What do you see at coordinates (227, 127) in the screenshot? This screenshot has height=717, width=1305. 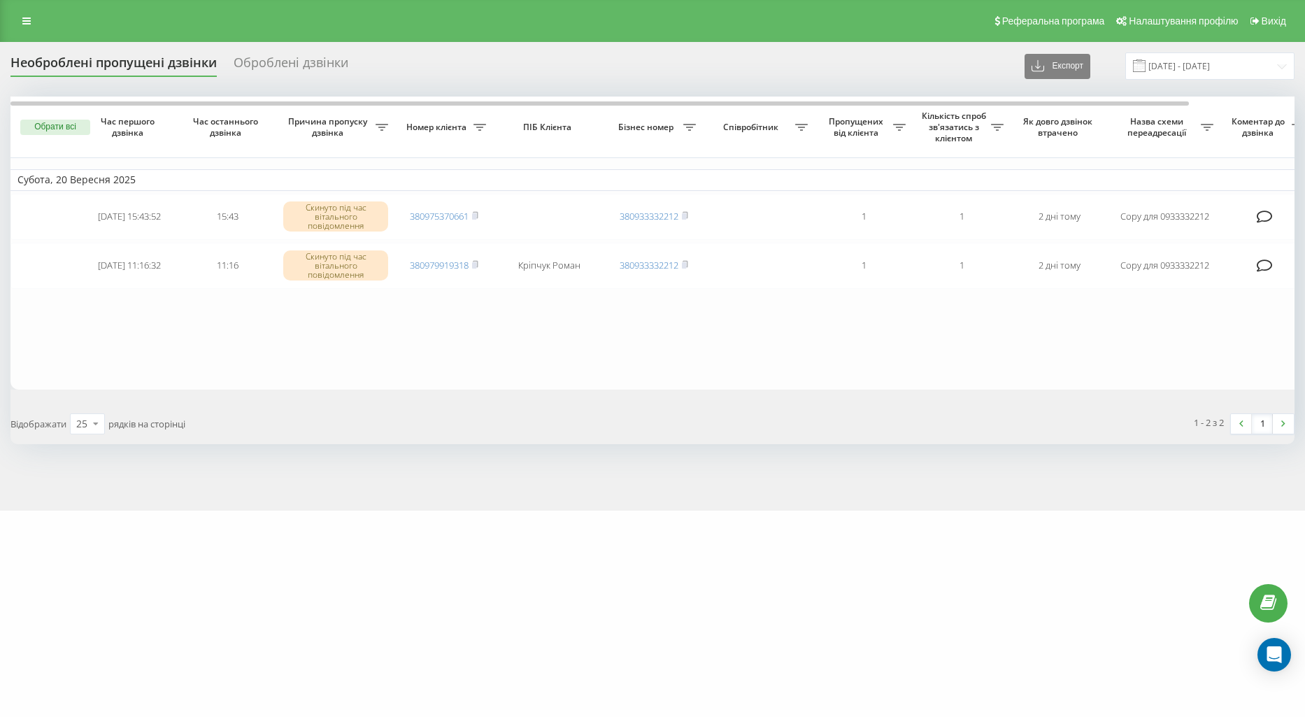 I see `span: Час останнього дзвінка` at bounding box center [227, 127].